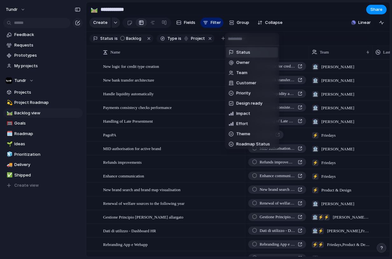 This screenshot has width=392, height=259. What do you see at coordinates (250, 103) in the screenshot?
I see `span: Design ready` at bounding box center [250, 103].